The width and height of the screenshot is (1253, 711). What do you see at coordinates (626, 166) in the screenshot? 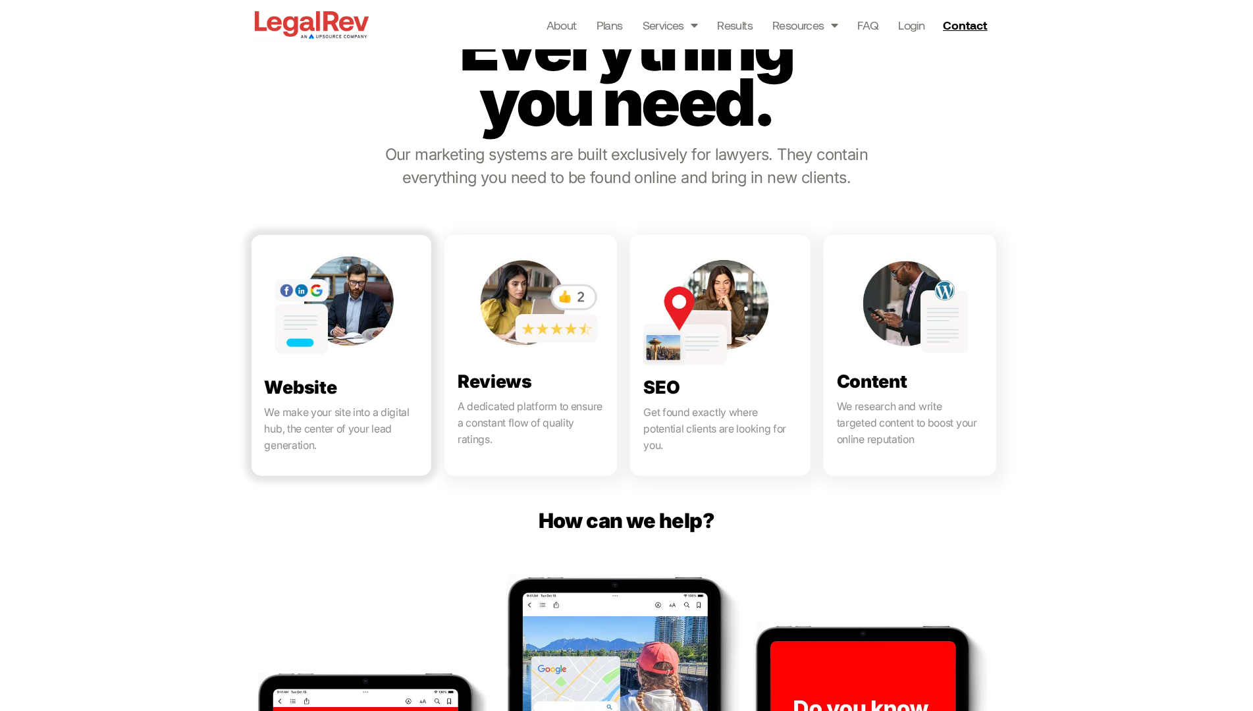
I see `p: Our marketing systems are built exclusively for lawyers. They contain everything you need to be f...` at bounding box center [626, 166].